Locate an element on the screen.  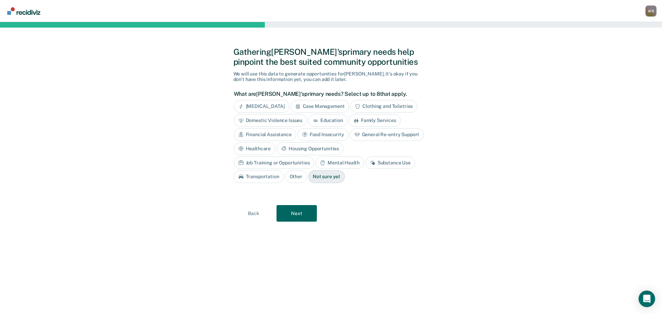
div: Financial Assistance is located at coordinates (265, 134).